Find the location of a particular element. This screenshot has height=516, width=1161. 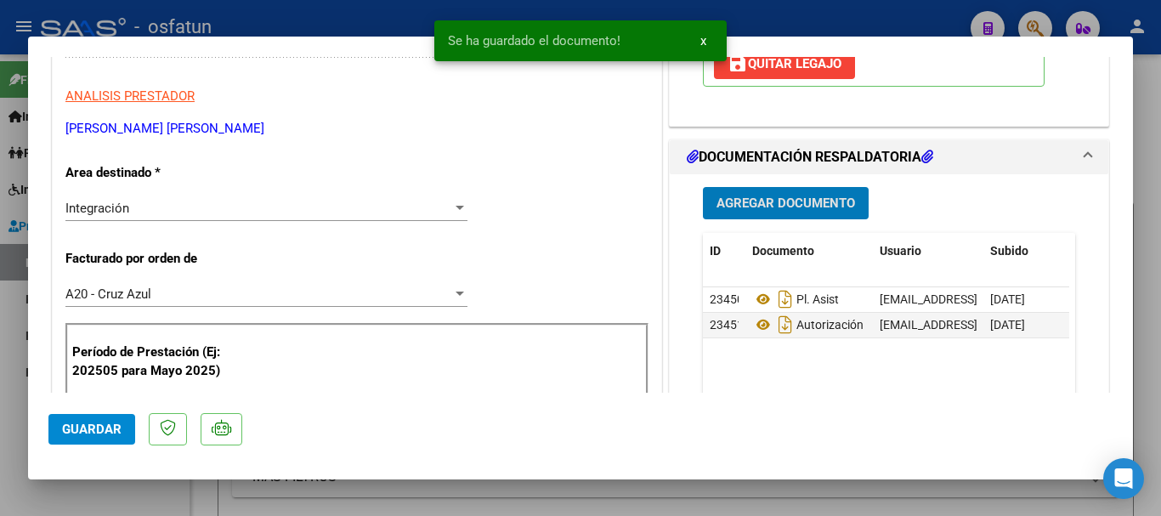

button: Guardar is located at coordinates (92, 429).